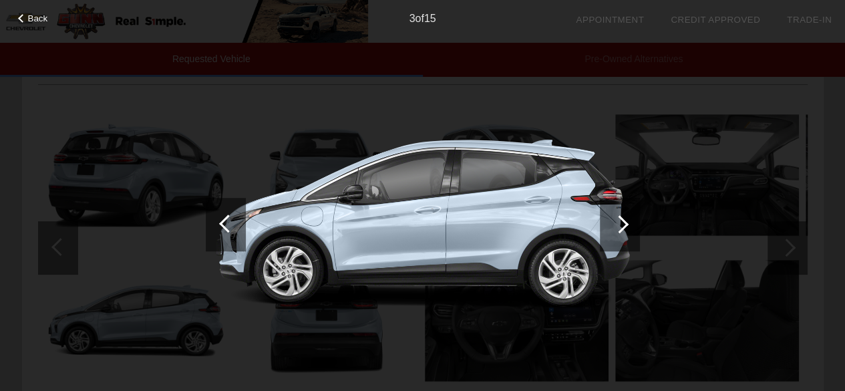 Image resolution: width=845 pixels, height=391 pixels. I want to click on a: Credit Approved, so click(715, 19).